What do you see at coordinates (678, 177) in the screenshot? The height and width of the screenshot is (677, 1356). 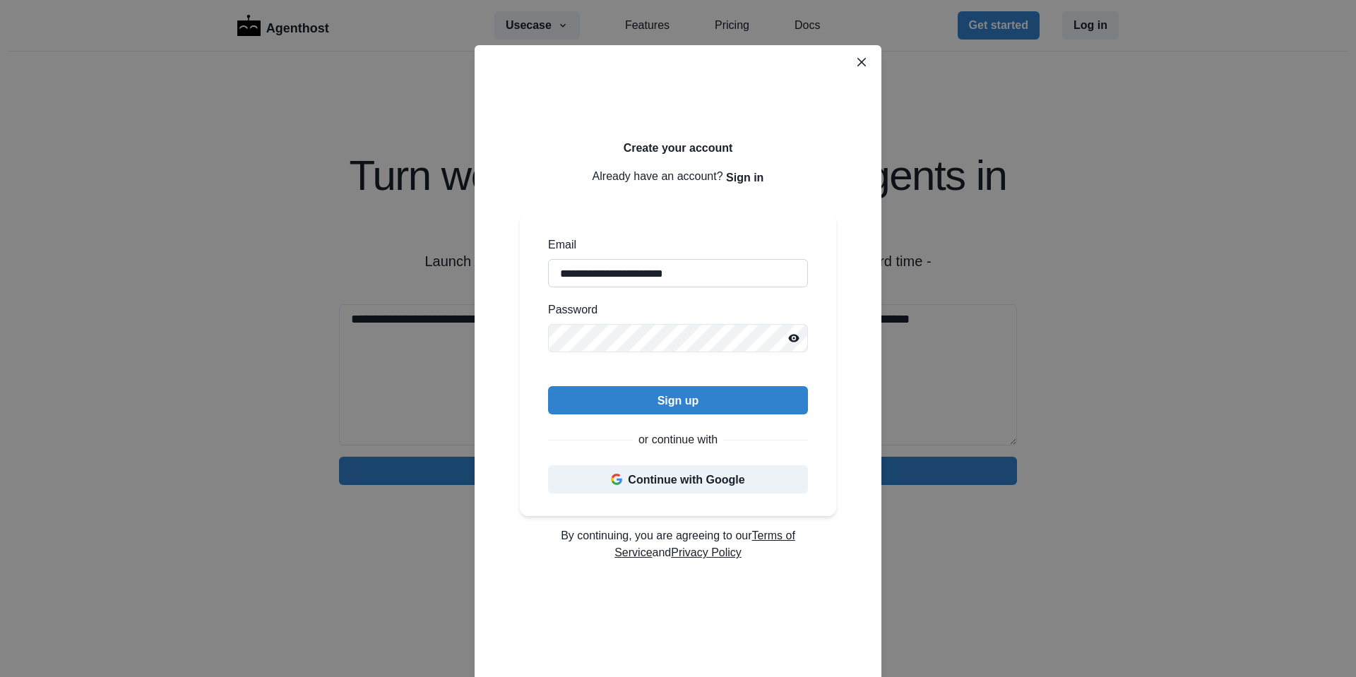 I see `p: Already have an account?` at bounding box center [678, 177].